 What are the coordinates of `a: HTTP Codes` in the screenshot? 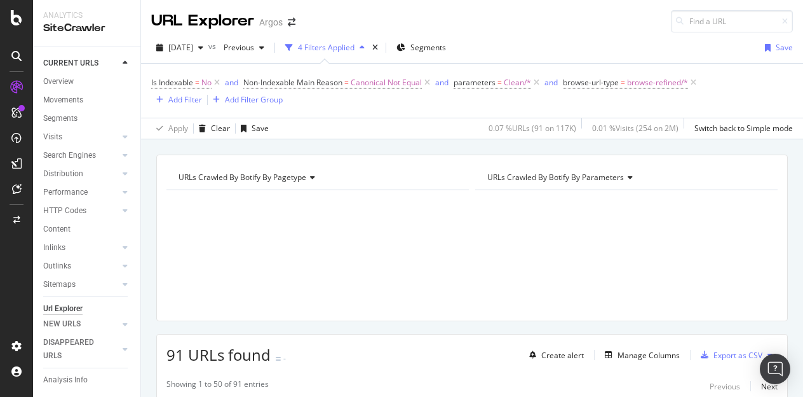 It's located at (81, 210).